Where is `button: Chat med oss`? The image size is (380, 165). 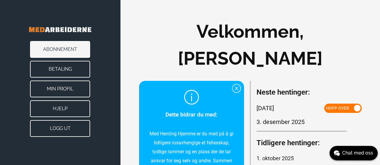 button: Chat med oss is located at coordinates (353, 153).